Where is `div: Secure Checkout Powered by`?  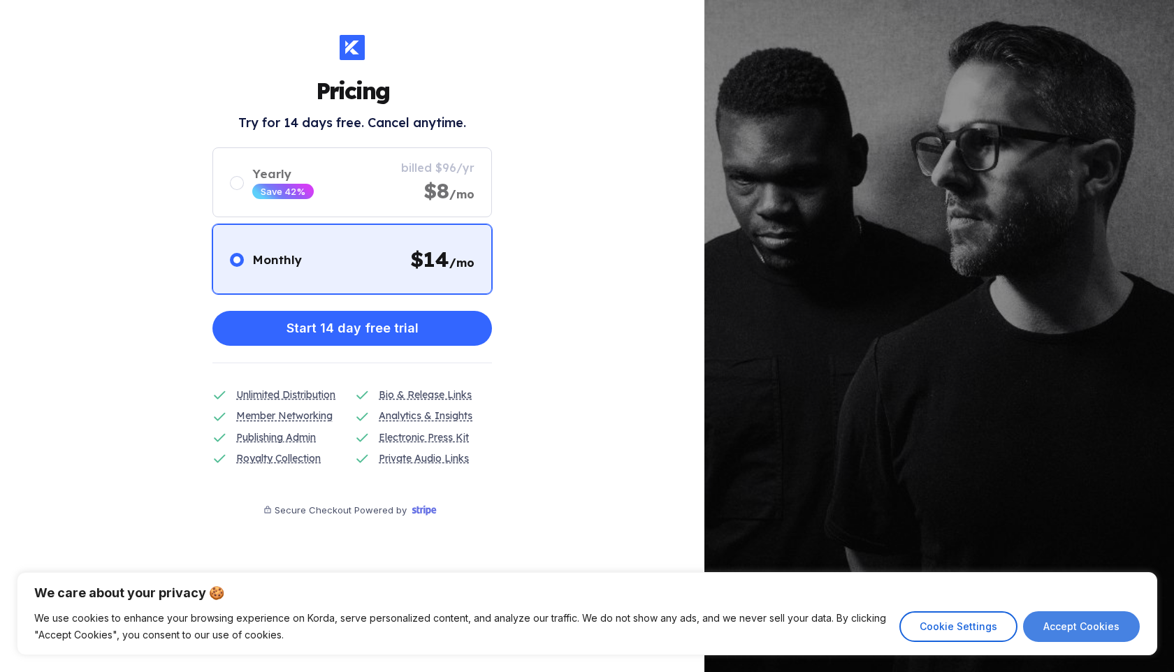
div: Secure Checkout Powered by is located at coordinates (340, 510).